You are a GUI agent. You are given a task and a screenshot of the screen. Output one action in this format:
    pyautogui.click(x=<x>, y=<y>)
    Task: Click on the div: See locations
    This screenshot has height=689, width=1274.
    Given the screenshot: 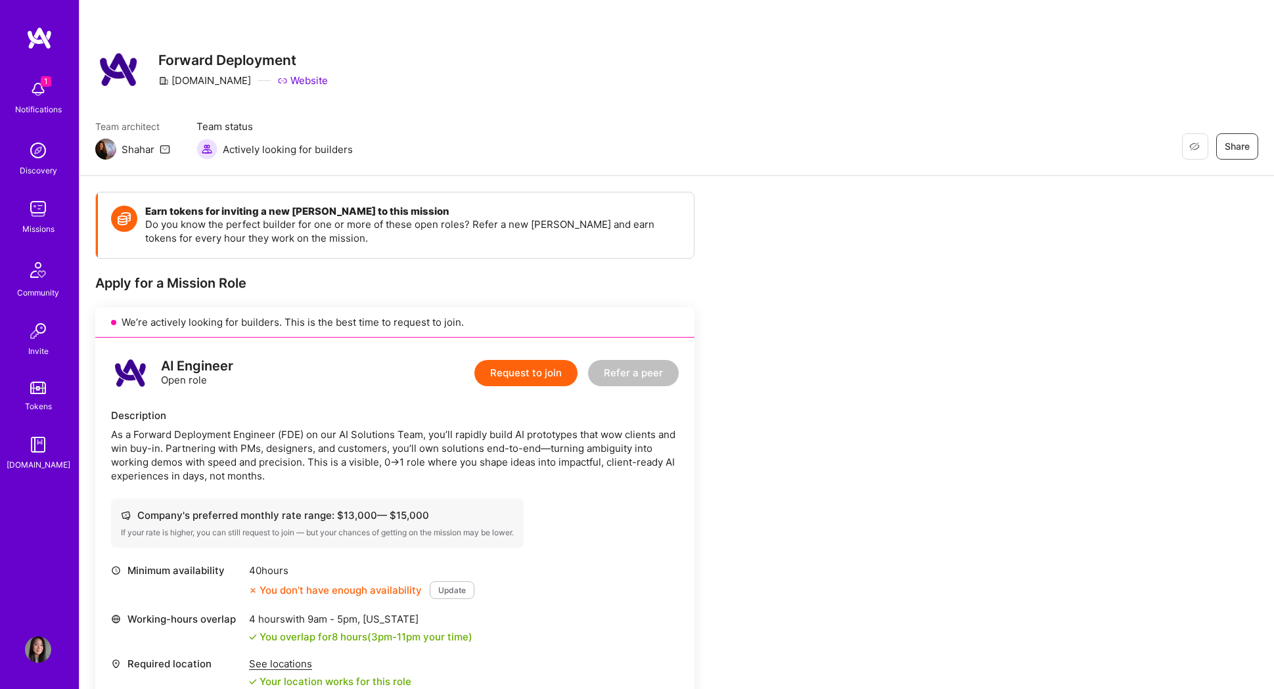 What is the action you would take?
    pyautogui.click(x=330, y=664)
    